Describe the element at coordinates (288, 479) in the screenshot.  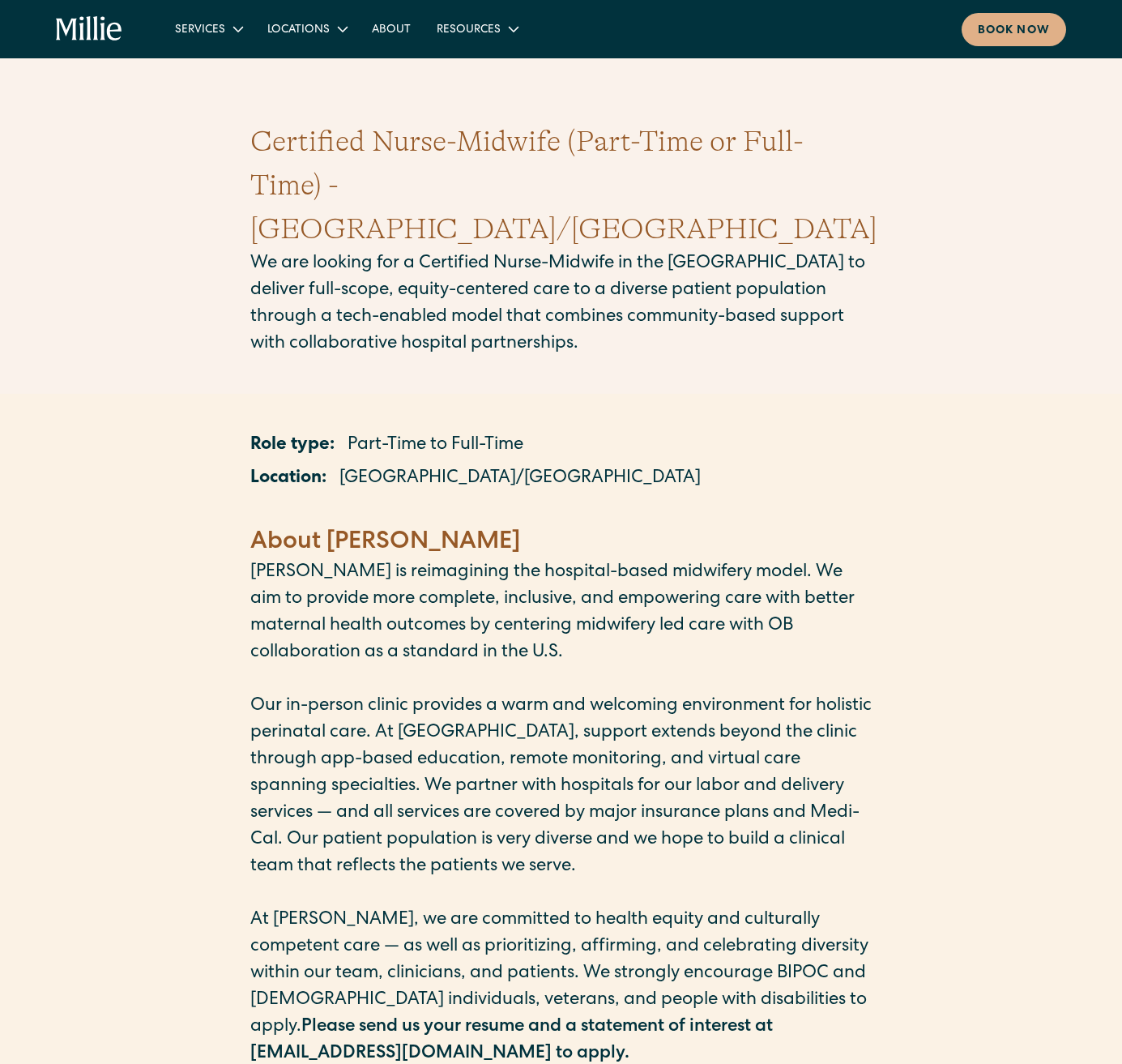
I see `p: Location:` at that location.